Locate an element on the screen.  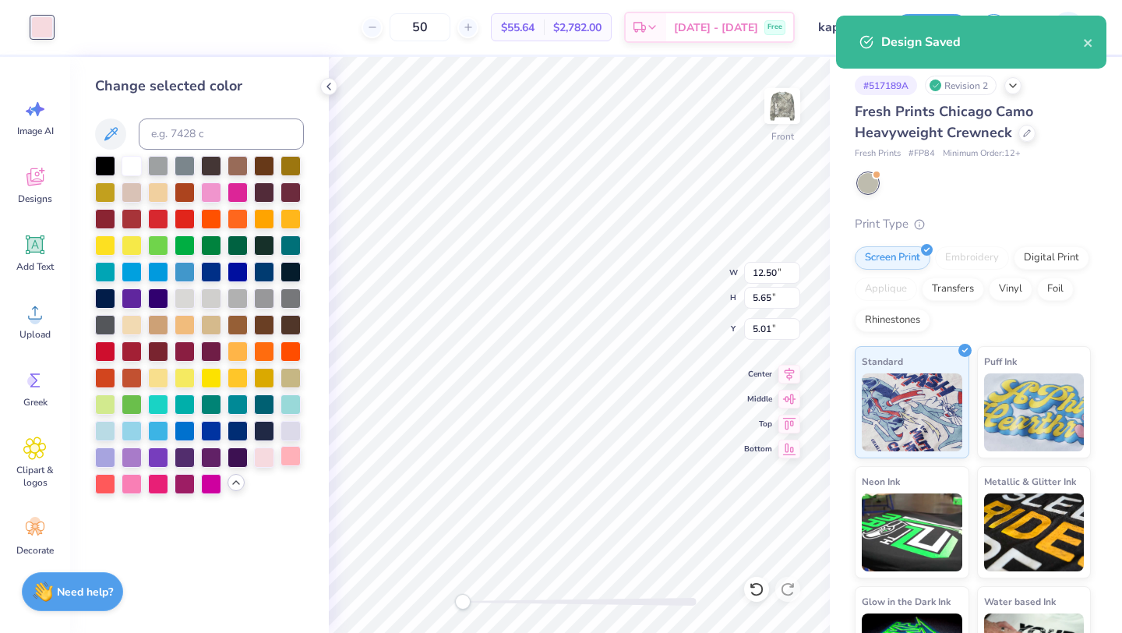
span: Upload is located at coordinates (35, 334).